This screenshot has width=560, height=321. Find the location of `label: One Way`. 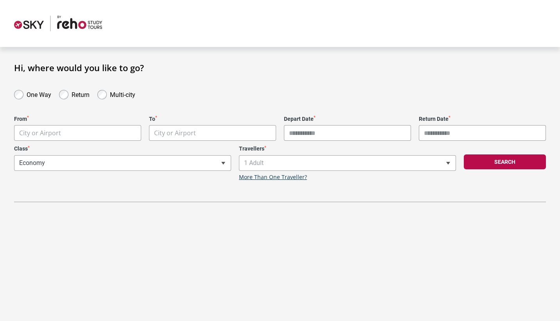

label: One Way is located at coordinates (39, 94).